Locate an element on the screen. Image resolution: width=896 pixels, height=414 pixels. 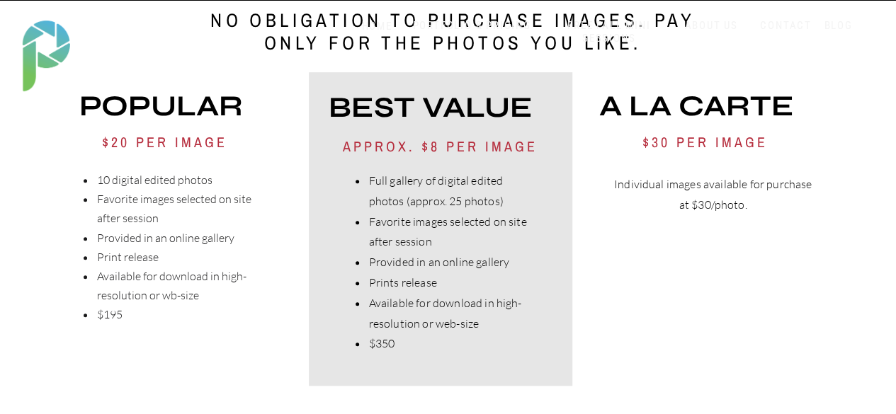
h3: Best Value is located at coordinates (440, 110).